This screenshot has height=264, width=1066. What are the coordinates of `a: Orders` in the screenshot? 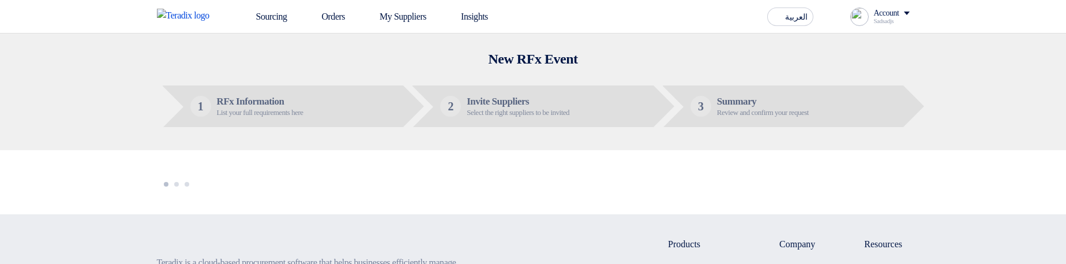 It's located at (325, 17).